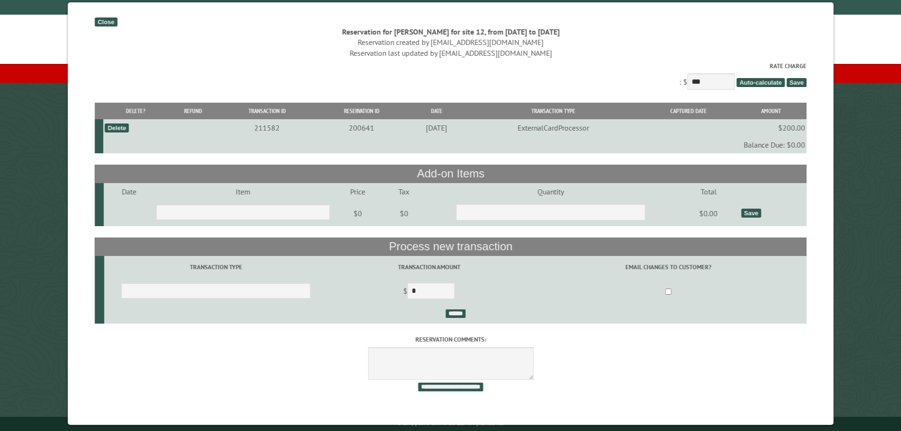  I want to click on div: Close, so click(105, 22).